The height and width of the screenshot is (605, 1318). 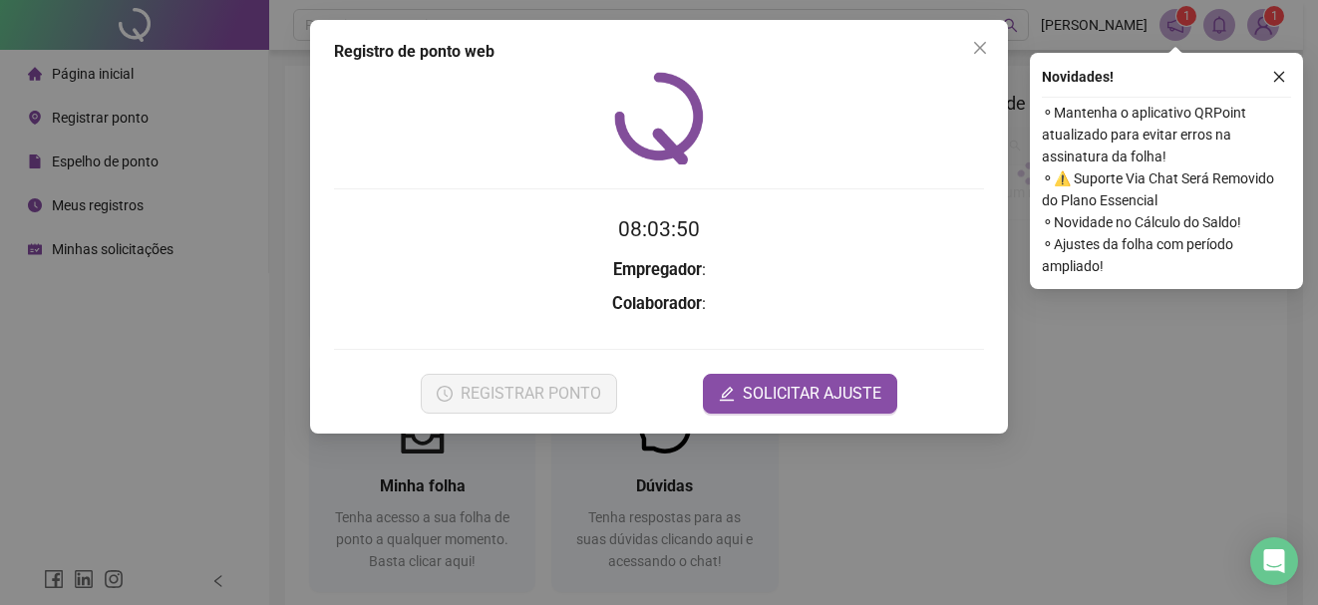 What do you see at coordinates (727, 394) in the screenshot?
I see `span: edit` at bounding box center [727, 394].